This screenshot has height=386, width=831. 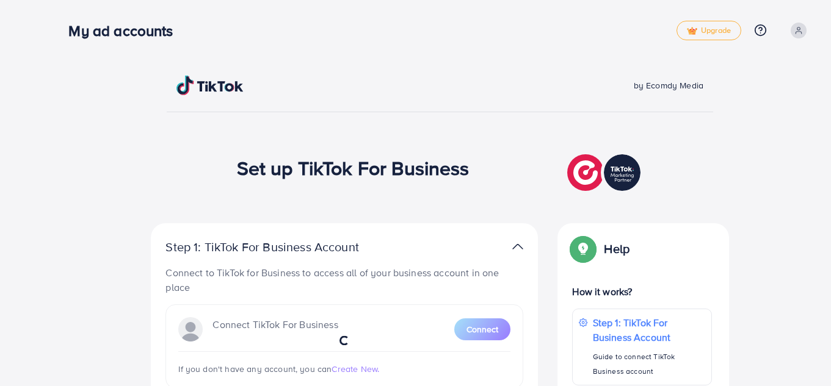 What do you see at coordinates (353, 168) in the screenshot?
I see `h1: Set up TikTok For Business` at bounding box center [353, 168].